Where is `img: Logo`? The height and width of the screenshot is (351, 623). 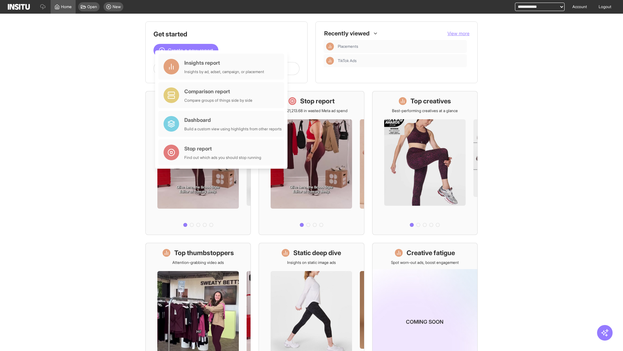 img: Logo is located at coordinates (19, 7).